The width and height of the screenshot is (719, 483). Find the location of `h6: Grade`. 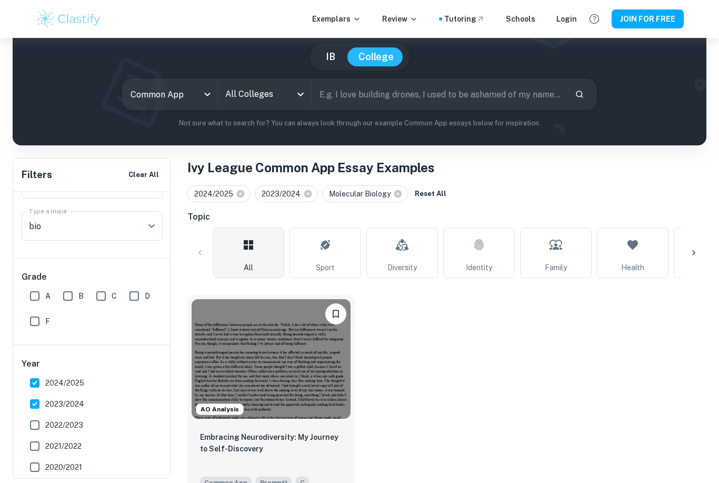

h6: Grade is located at coordinates (92, 277).